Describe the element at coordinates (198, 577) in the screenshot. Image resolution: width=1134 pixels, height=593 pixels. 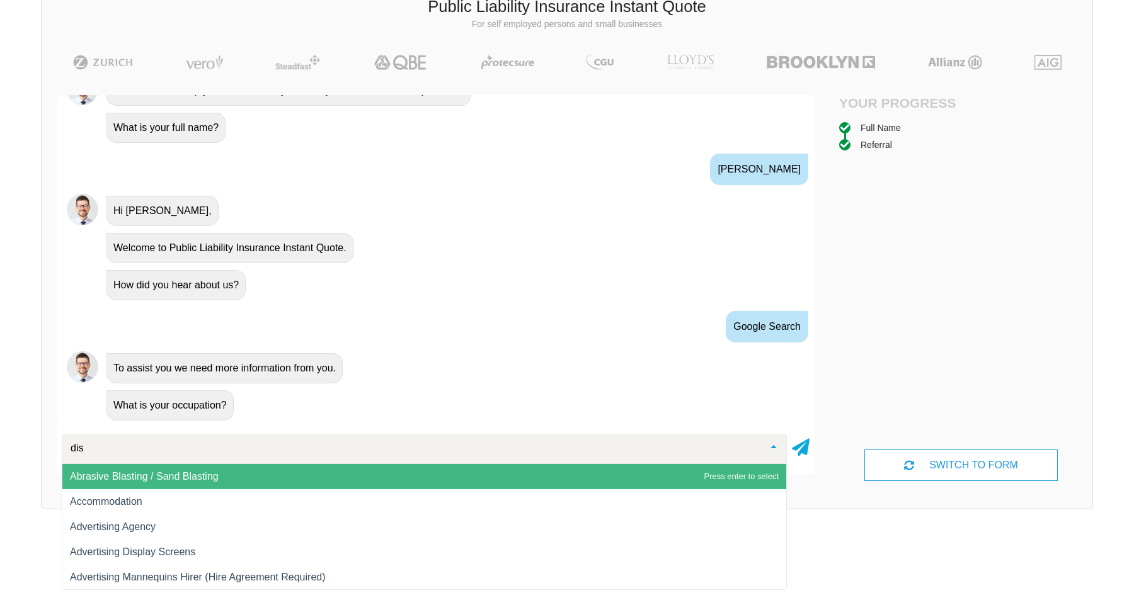
I see `span: Advertising Mannequins Hirer (Hire Agreement Required)` at that location.